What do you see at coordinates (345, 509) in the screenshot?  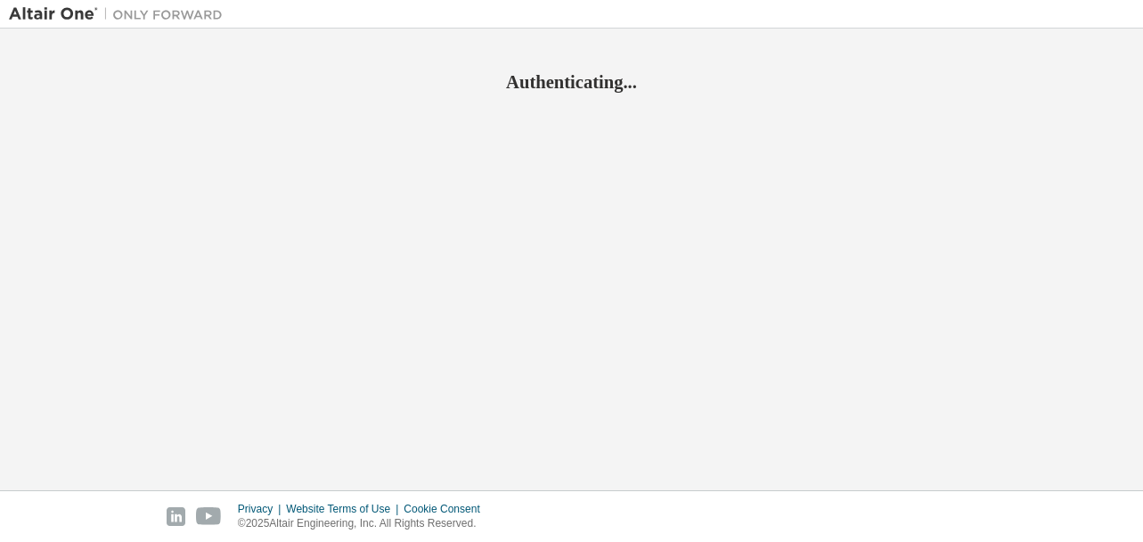 I see `div: Website Terms of Use` at bounding box center [345, 509].